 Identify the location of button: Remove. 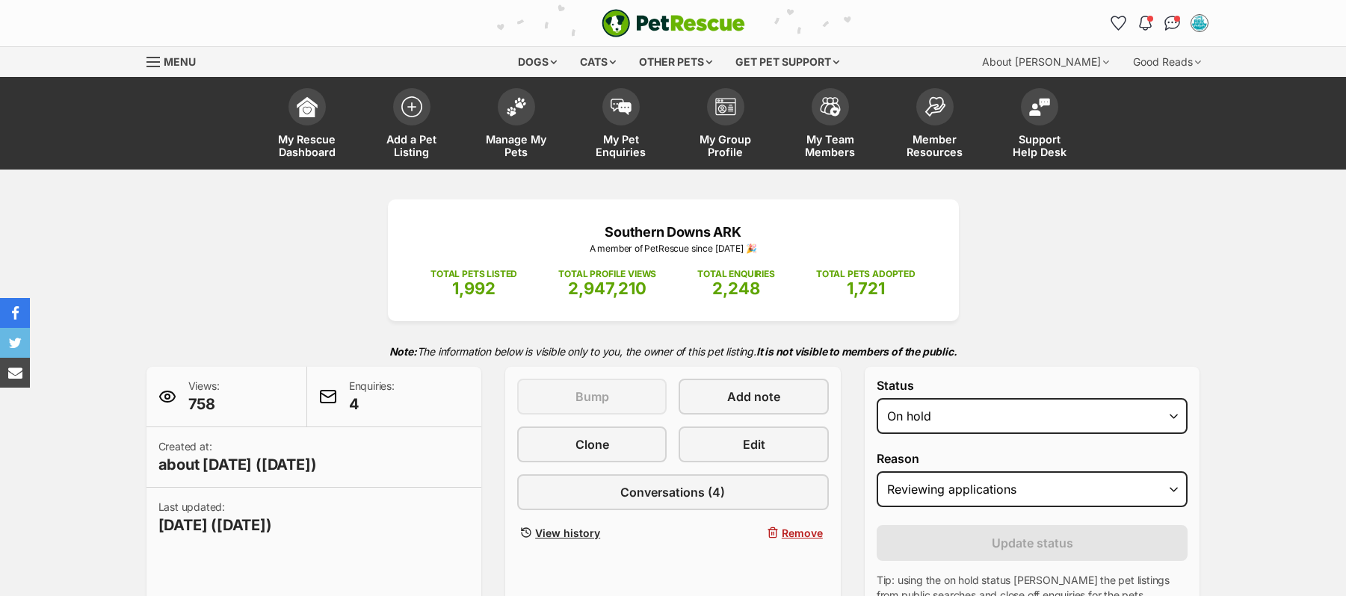
(753, 533).